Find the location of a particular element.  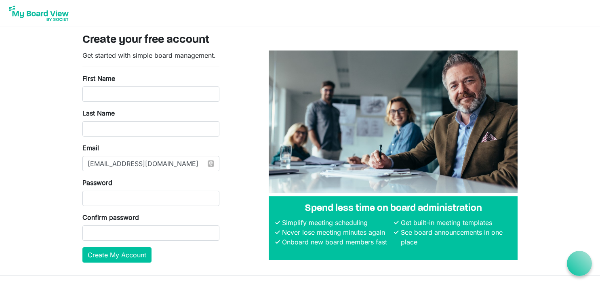

label: First Name is located at coordinates (99, 78).